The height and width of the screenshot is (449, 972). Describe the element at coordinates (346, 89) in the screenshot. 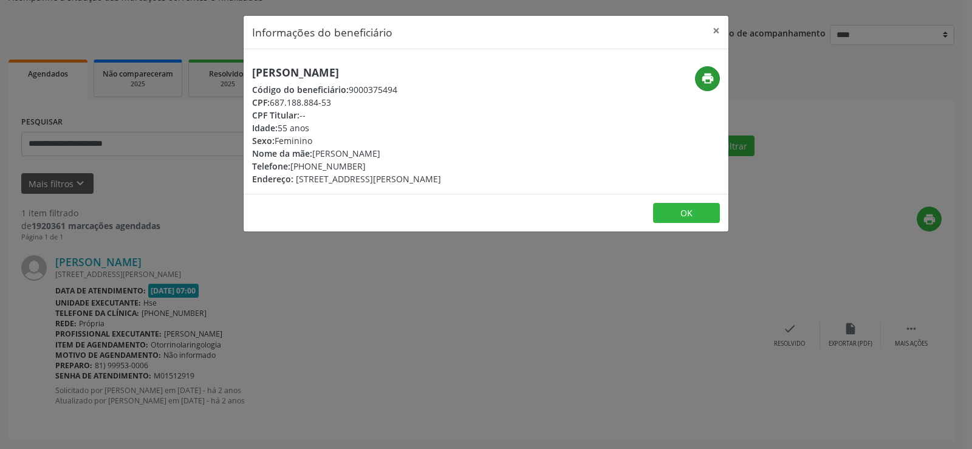

I see `div: 9000375494` at that location.